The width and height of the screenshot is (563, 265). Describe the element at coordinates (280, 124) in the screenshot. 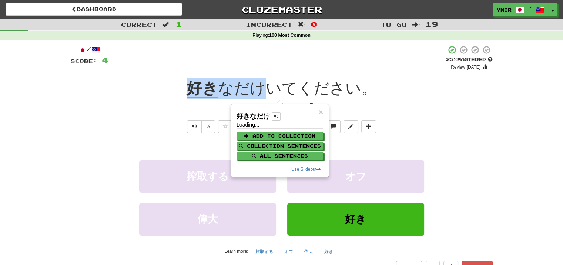

I see `p: Loading...` at that location.